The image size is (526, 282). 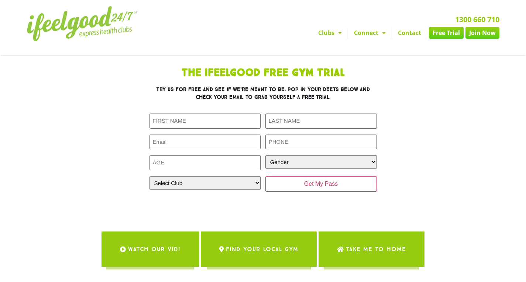 What do you see at coordinates (370, 33) in the screenshot?
I see `a: Connect` at bounding box center [370, 33].